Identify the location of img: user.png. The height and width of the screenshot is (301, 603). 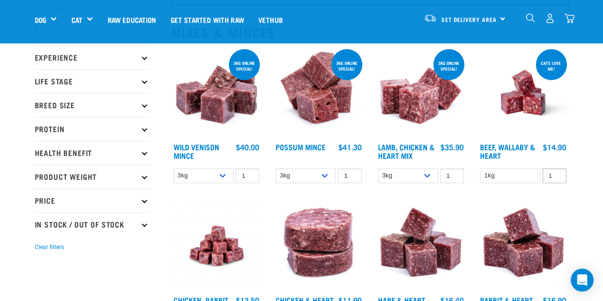
(550, 18).